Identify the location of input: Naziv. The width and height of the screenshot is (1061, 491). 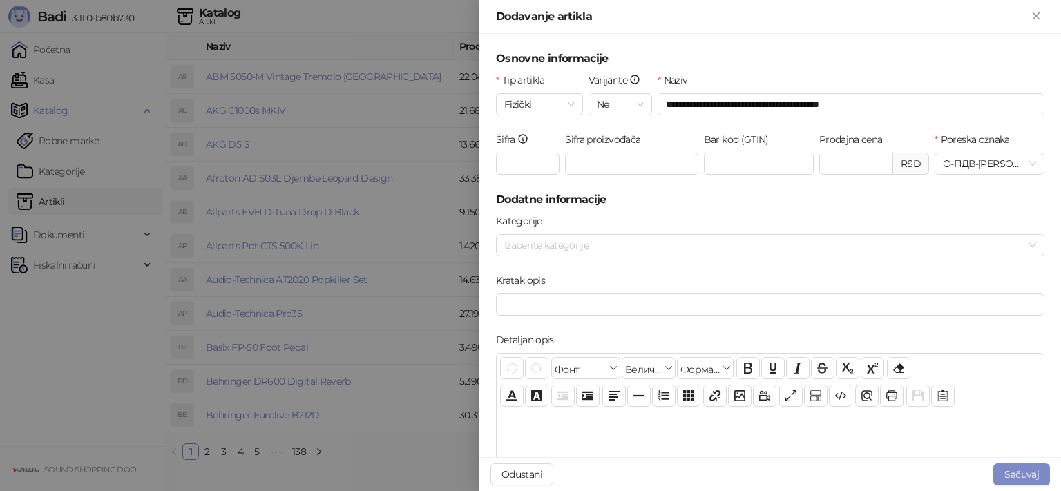
(851, 104).